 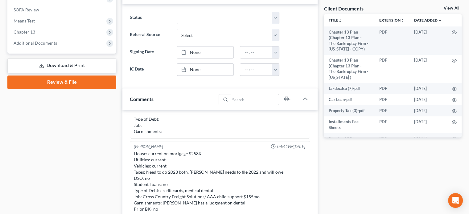 What do you see at coordinates (349, 100) in the screenshot?
I see `td: Car Loan-pdf` at bounding box center [349, 100].